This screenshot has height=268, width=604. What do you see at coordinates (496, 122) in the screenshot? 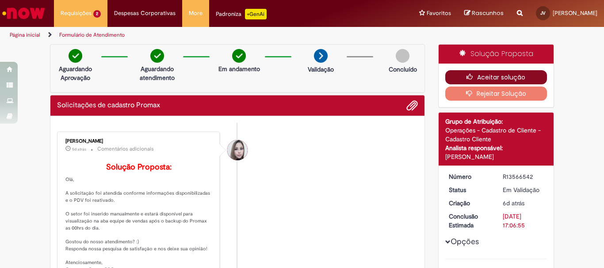
I see `div: Grupo de Atribuição:` at bounding box center [496, 122].